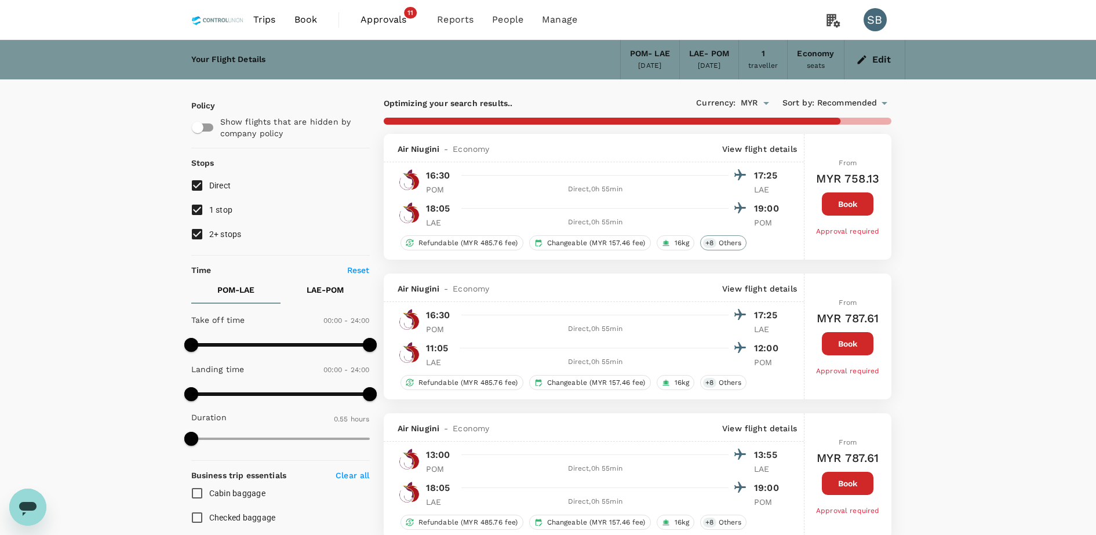 This screenshot has width=1096, height=535. What do you see at coordinates (848, 484) in the screenshot?
I see `button: Book` at bounding box center [848, 484].